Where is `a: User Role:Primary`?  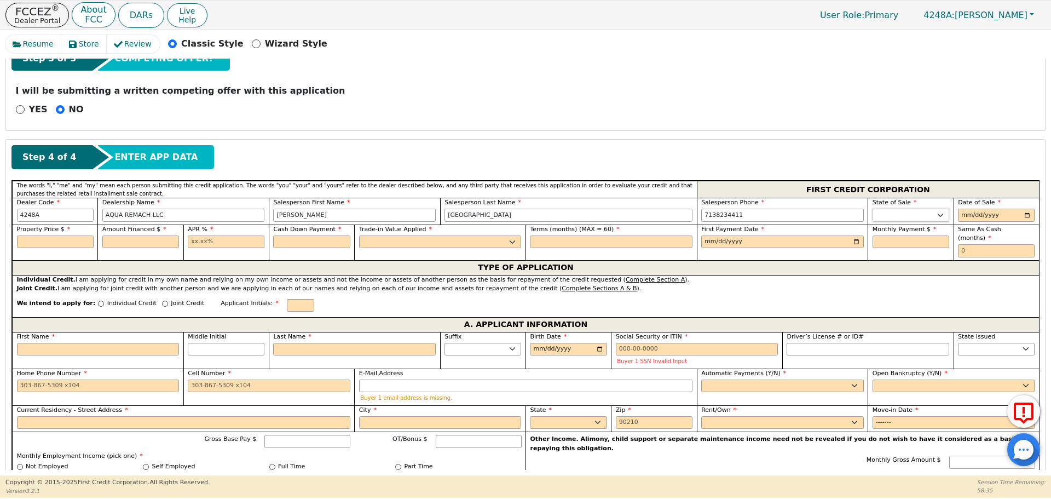 a: User Role:Primary is located at coordinates (859, 15).